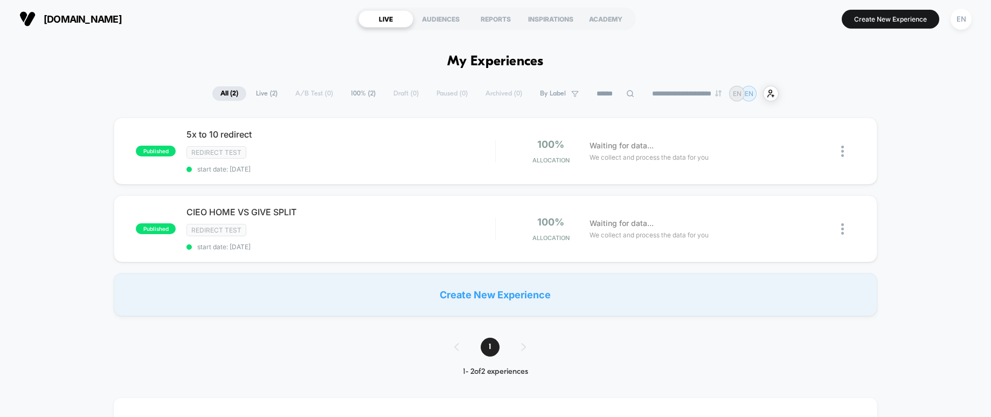 Image resolution: width=991 pixels, height=417 pixels. I want to click on span: CIEO HOME VS GIVE SPLIT, so click(341, 212).